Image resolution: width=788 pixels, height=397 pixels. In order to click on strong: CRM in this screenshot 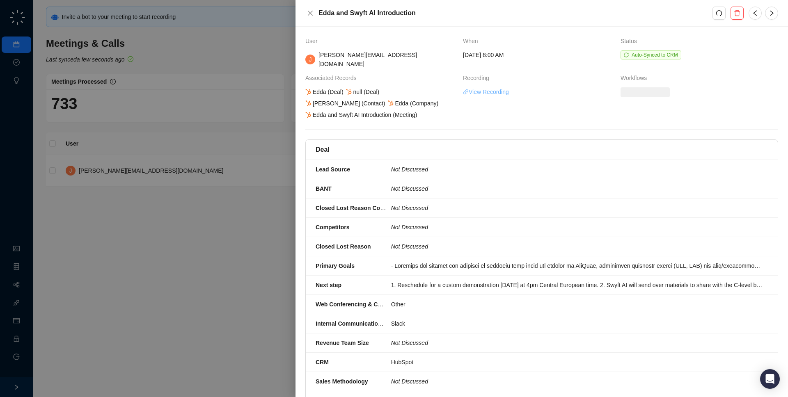, I will do `click(322, 362)`.